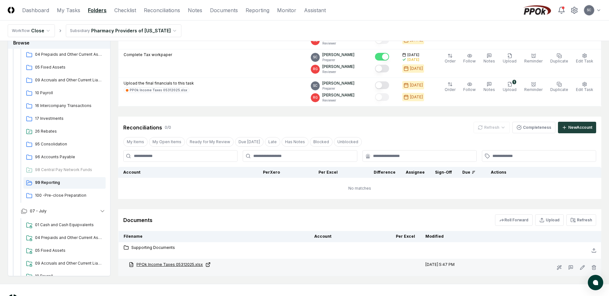 The image size is (609, 296). I want to click on a: My Tasks, so click(68, 10).